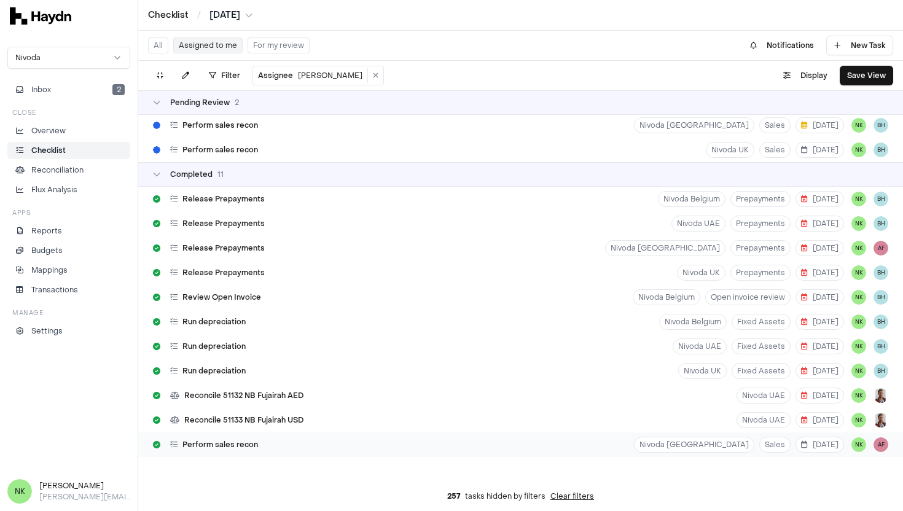 This screenshot has width=903, height=511. I want to click on button: New Task, so click(860, 45).